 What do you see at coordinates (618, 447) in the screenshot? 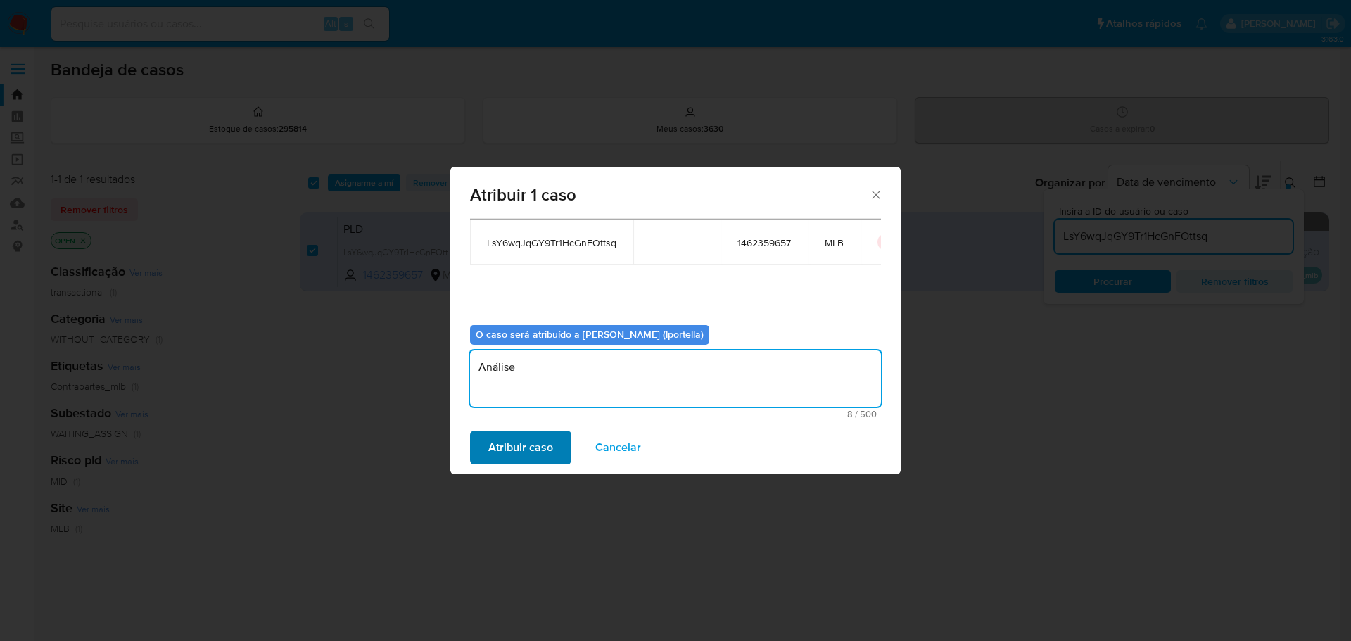
I see `span: Cancelar` at bounding box center [618, 447].